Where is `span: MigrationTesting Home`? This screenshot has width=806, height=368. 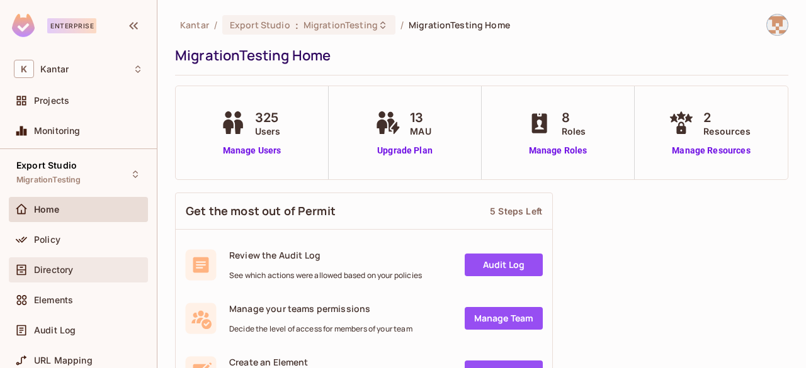 span: MigrationTesting Home is located at coordinates (459, 25).